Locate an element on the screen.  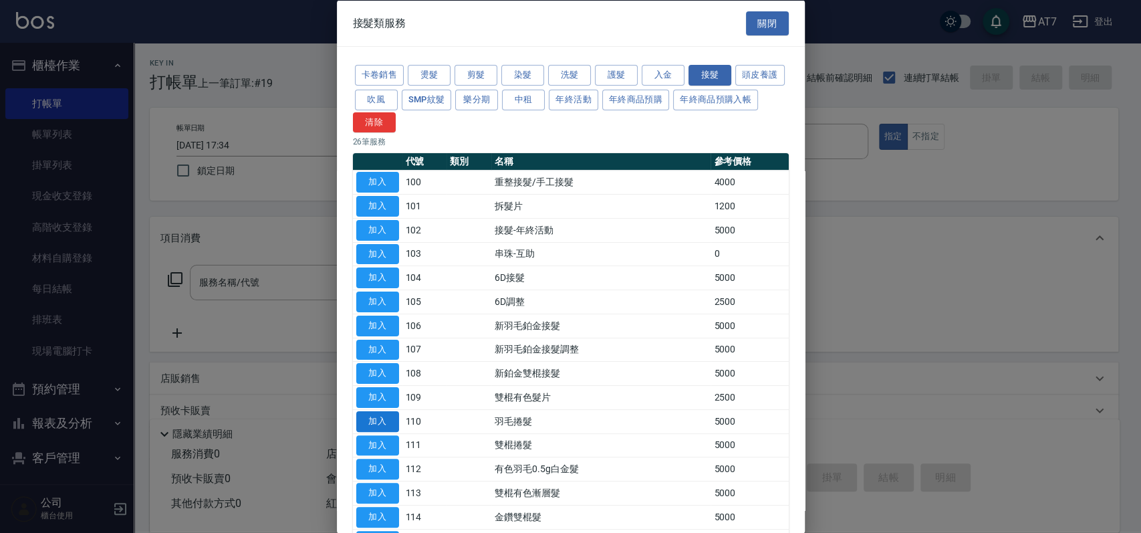
td: 雙棍捲髮 is located at coordinates (601, 445).